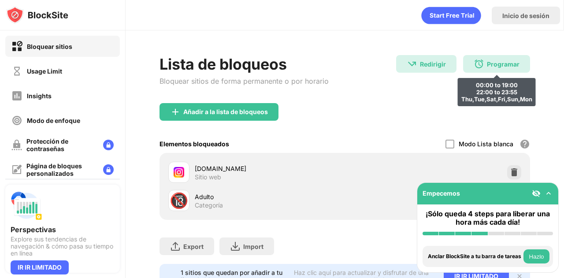 This screenshot has width=564, height=278. I want to click on div: Anclar BlockSite a tu barra de tareas, so click(475, 257).